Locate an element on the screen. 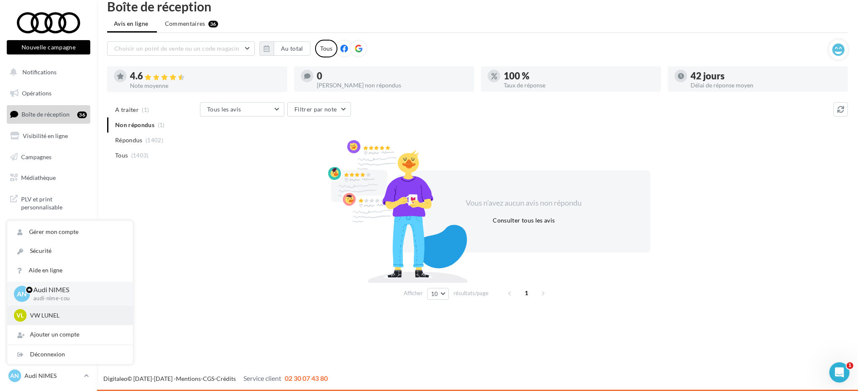 The height and width of the screenshot is (391, 858). button: 10 is located at coordinates (438, 294).